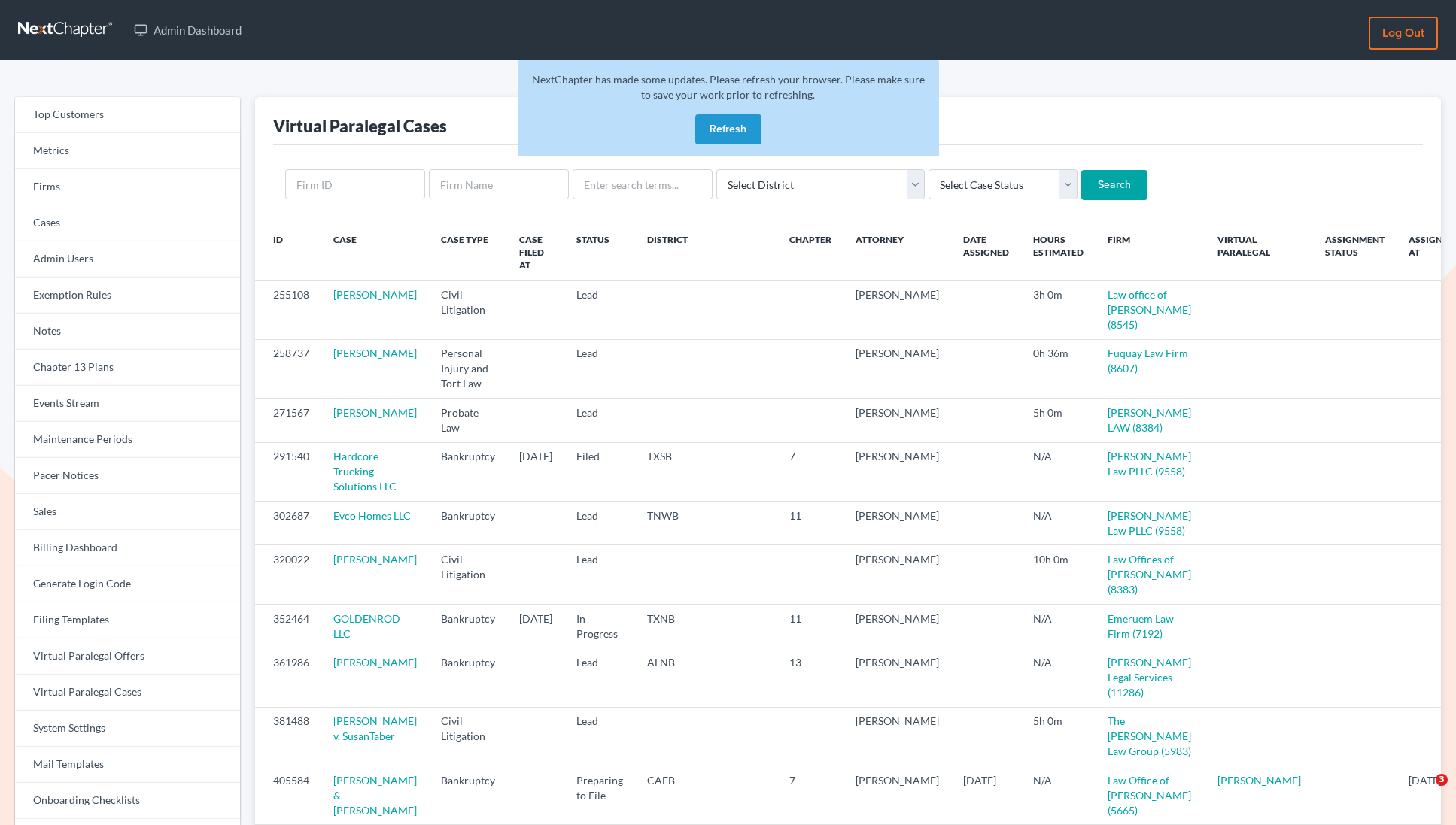 The height and width of the screenshot is (825, 1456). Describe the element at coordinates (706, 796) in the screenshot. I see `td: CAEB` at that location.